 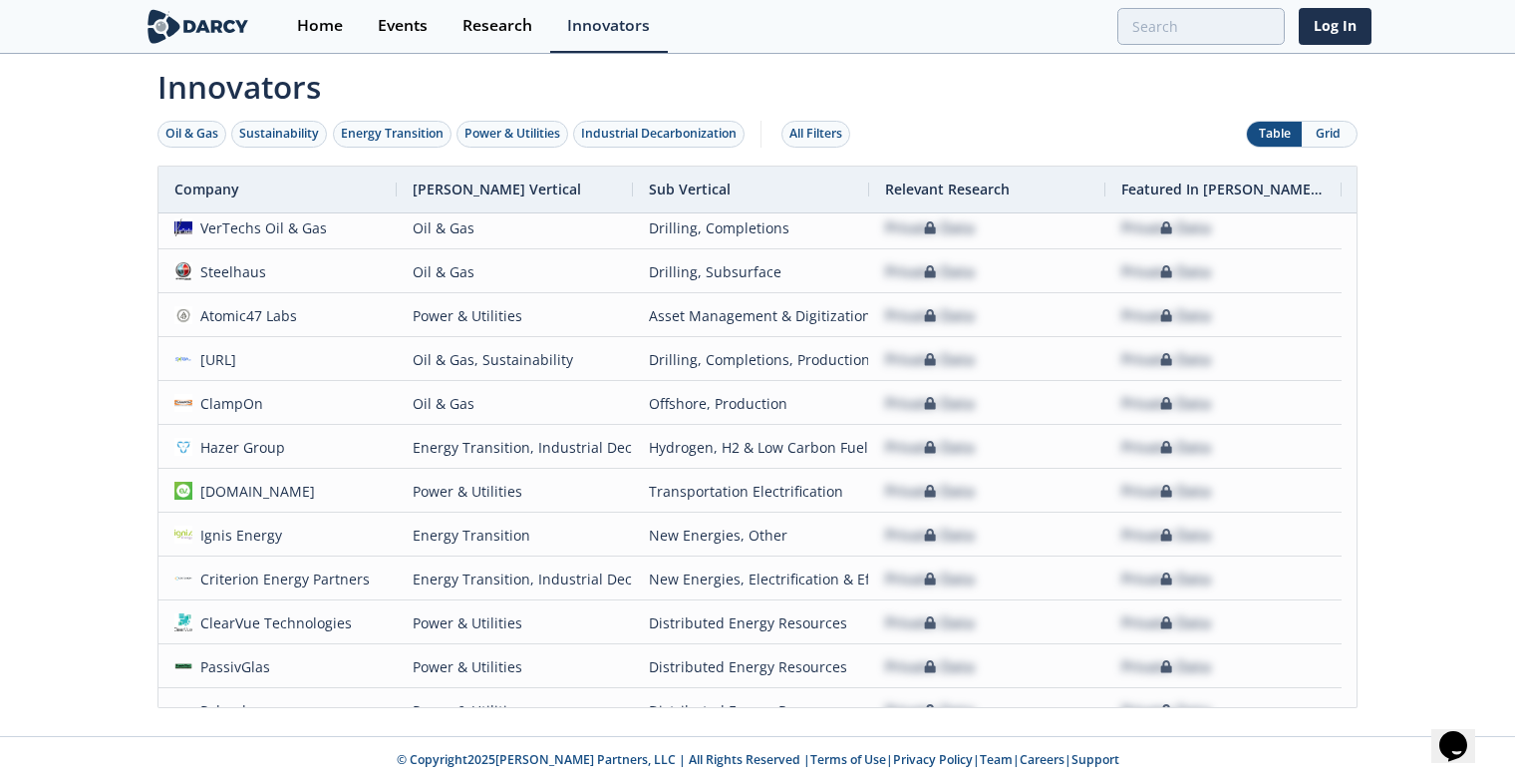 What do you see at coordinates (1329, 134) in the screenshot?
I see `button: Grid` at bounding box center [1329, 134].